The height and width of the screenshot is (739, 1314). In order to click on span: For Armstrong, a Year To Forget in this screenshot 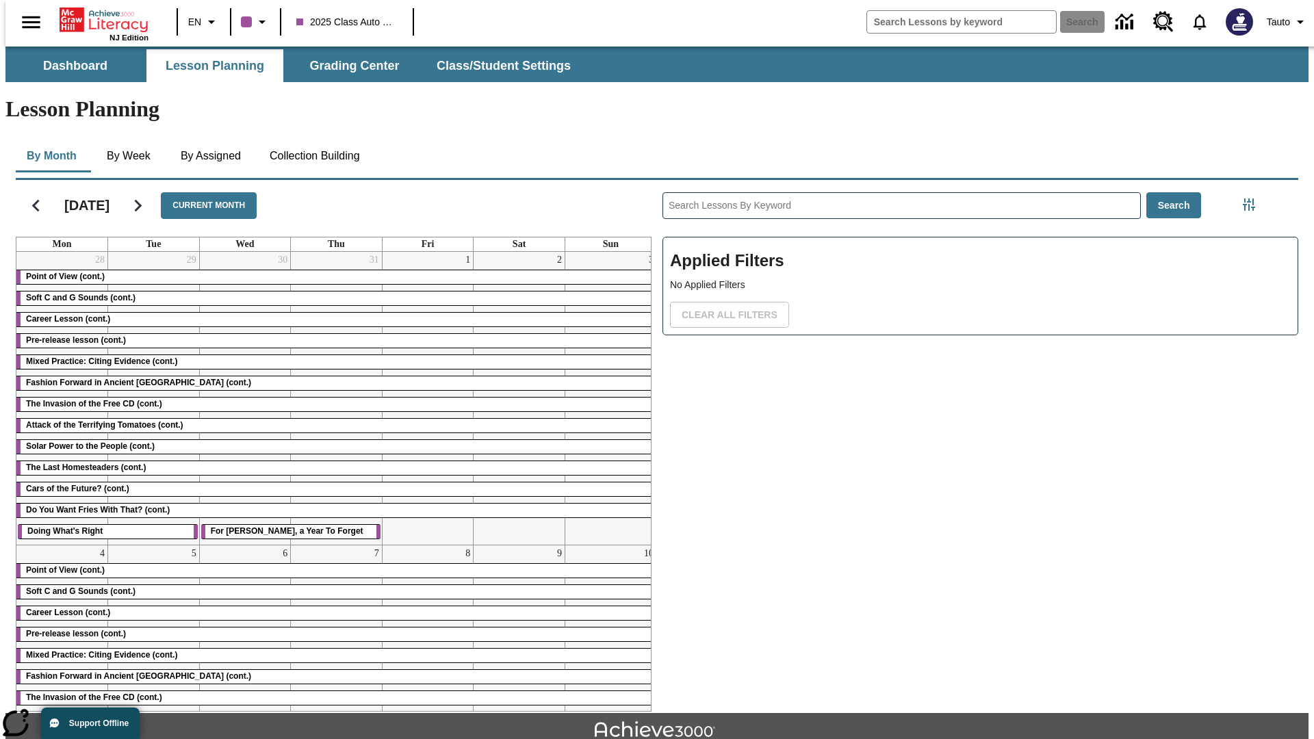, I will do `click(287, 531)`.